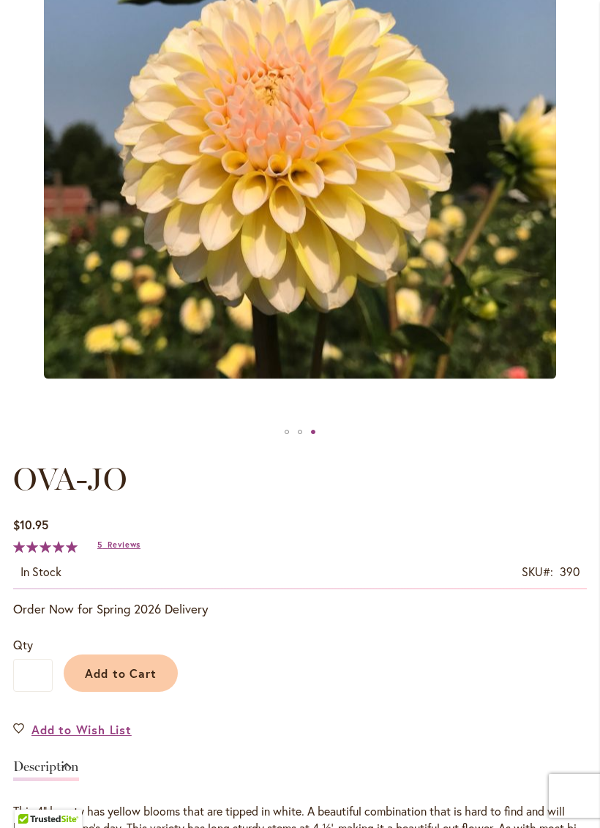 The width and height of the screenshot is (600, 828). What do you see at coordinates (121, 672) in the screenshot?
I see `button: Add to Cart` at bounding box center [121, 672].